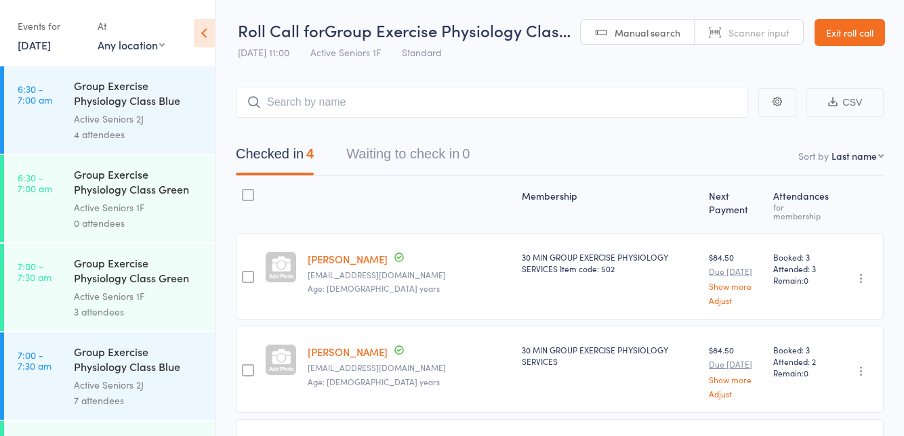 The width and height of the screenshot is (904, 436). I want to click on div: 0 attendees, so click(138, 223).